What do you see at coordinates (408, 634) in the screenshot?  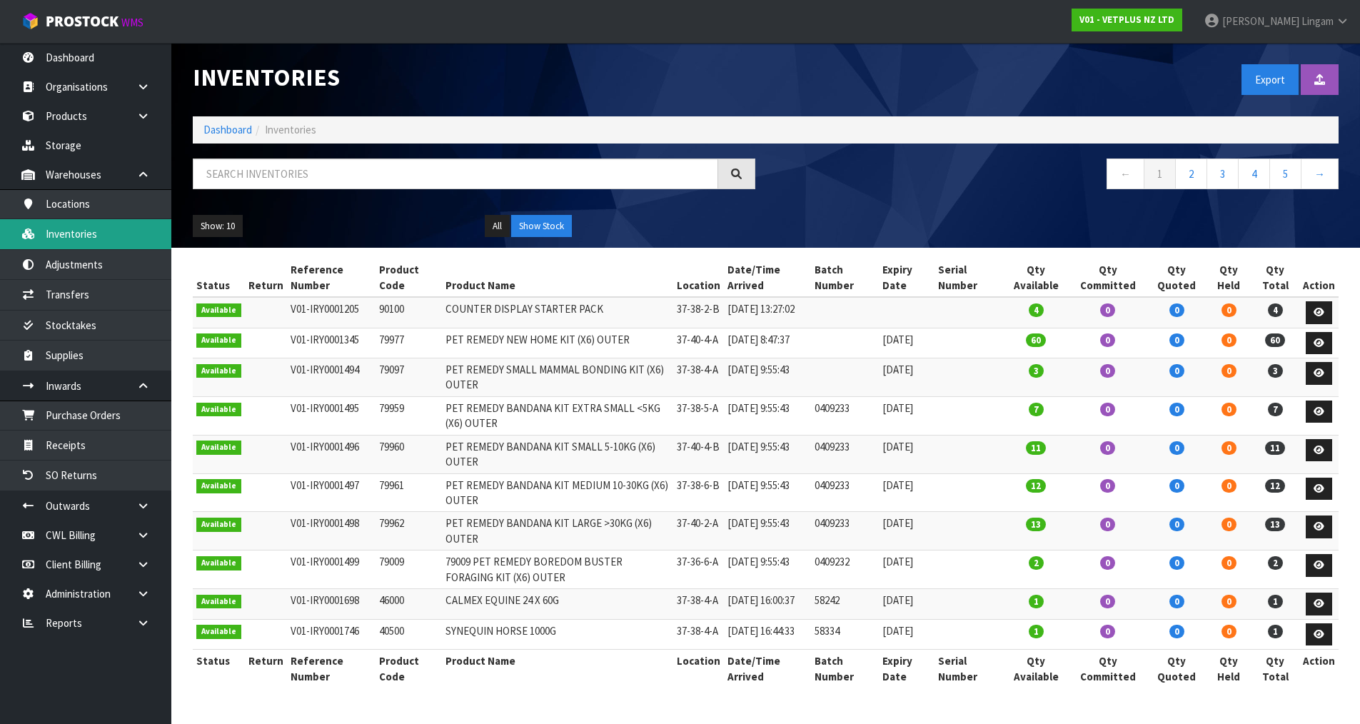 I see `td: 40500` at bounding box center [408, 634].